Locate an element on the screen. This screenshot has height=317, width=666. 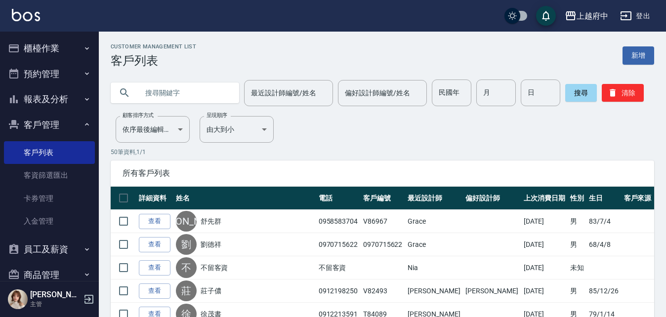
button: 客戶管理 is located at coordinates (49, 125).